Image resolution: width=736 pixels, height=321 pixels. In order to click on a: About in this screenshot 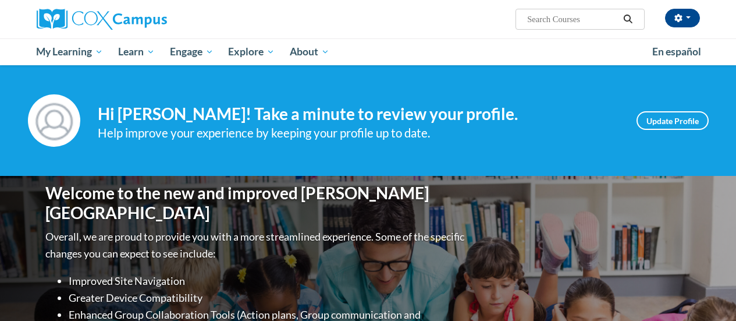, I will do `click(310, 52)`.